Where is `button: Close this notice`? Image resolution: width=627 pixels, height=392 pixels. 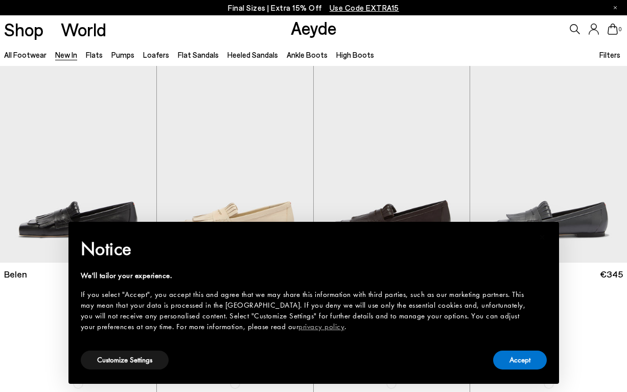 button: Close this notice is located at coordinates (543, 237).